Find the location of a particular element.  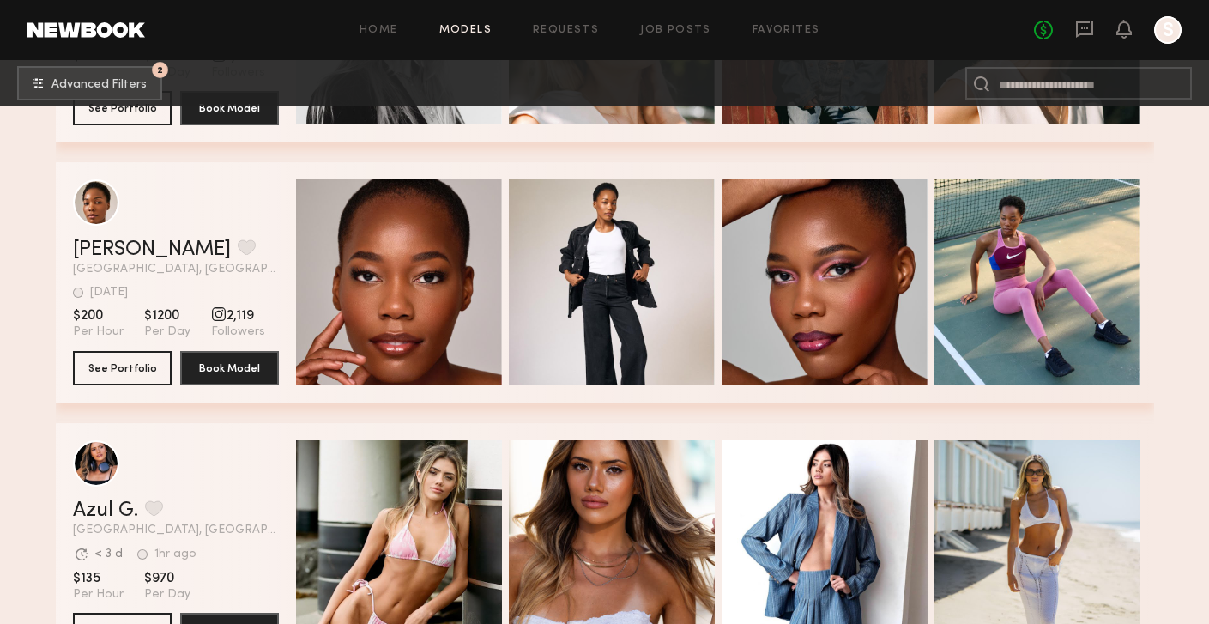

span: $135 is located at coordinates (98, 578).